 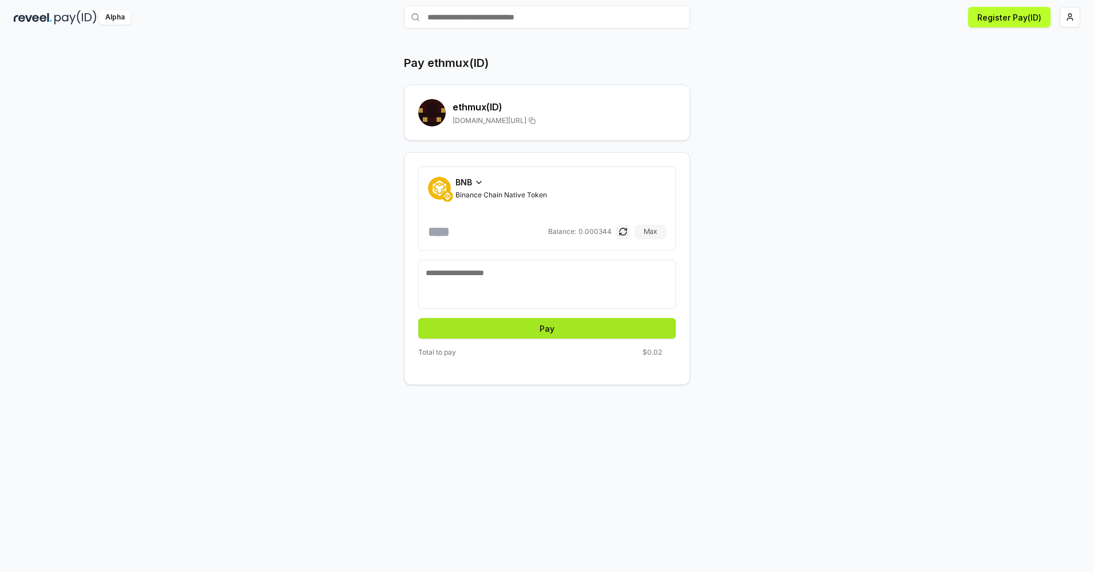 What do you see at coordinates (115, 17) in the screenshot?
I see `div: Alpha` at bounding box center [115, 17].